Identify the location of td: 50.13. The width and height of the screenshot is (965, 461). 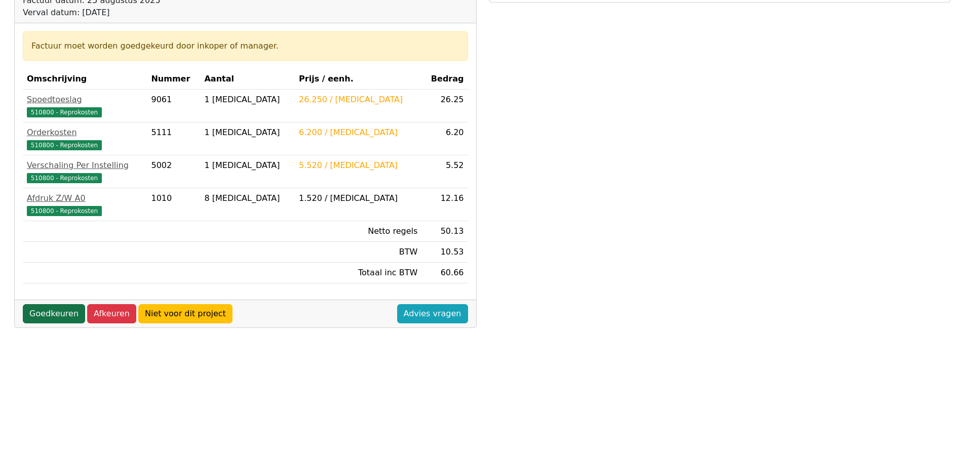
(444, 231).